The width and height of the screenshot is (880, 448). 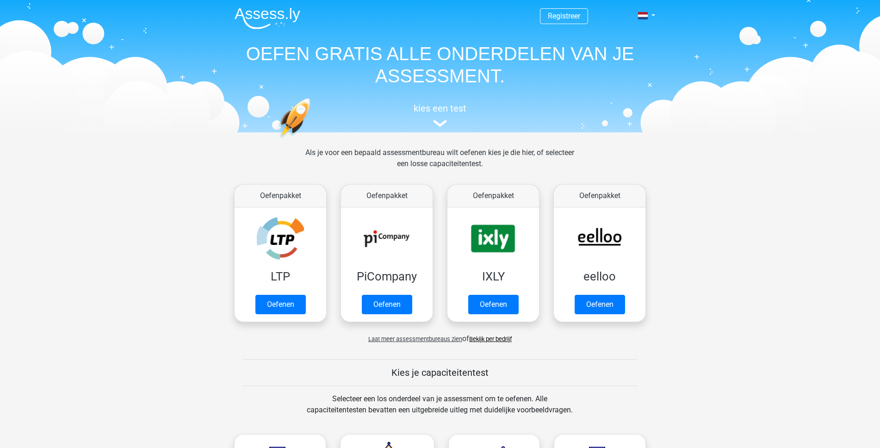 What do you see at coordinates (490, 339) in the screenshot?
I see `a: Bekijk per bedrijf` at bounding box center [490, 339].